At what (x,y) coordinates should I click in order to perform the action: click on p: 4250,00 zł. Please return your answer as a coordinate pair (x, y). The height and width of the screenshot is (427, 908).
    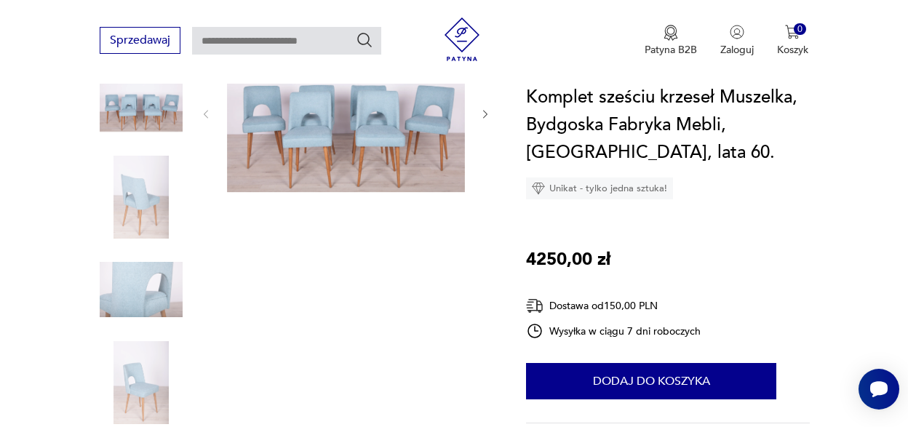
    Looking at the image, I should click on (568, 260).